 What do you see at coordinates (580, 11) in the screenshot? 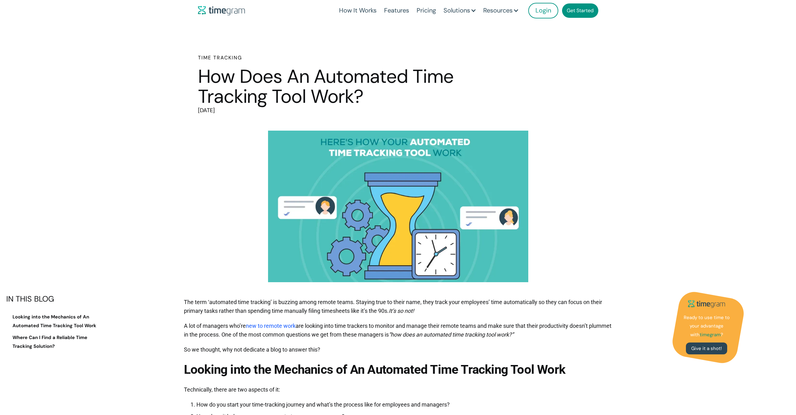
I see `a: Get Started` at bounding box center [580, 11].